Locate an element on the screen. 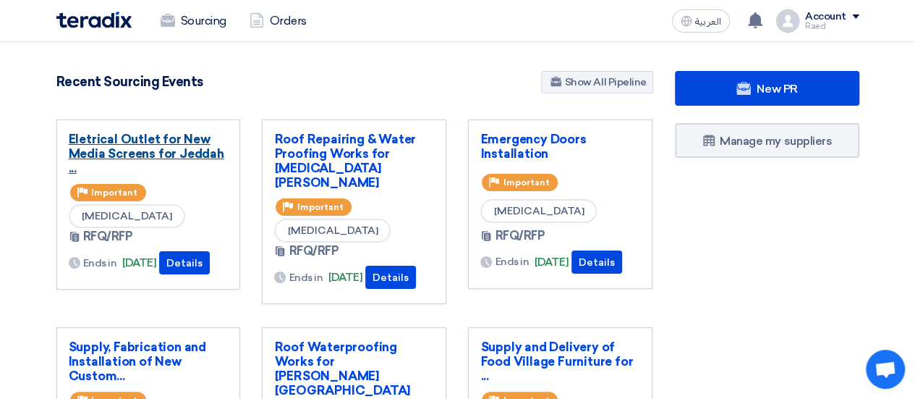 This screenshot has width=915, height=399. a: Manage my suppliers is located at coordinates (767, 140).